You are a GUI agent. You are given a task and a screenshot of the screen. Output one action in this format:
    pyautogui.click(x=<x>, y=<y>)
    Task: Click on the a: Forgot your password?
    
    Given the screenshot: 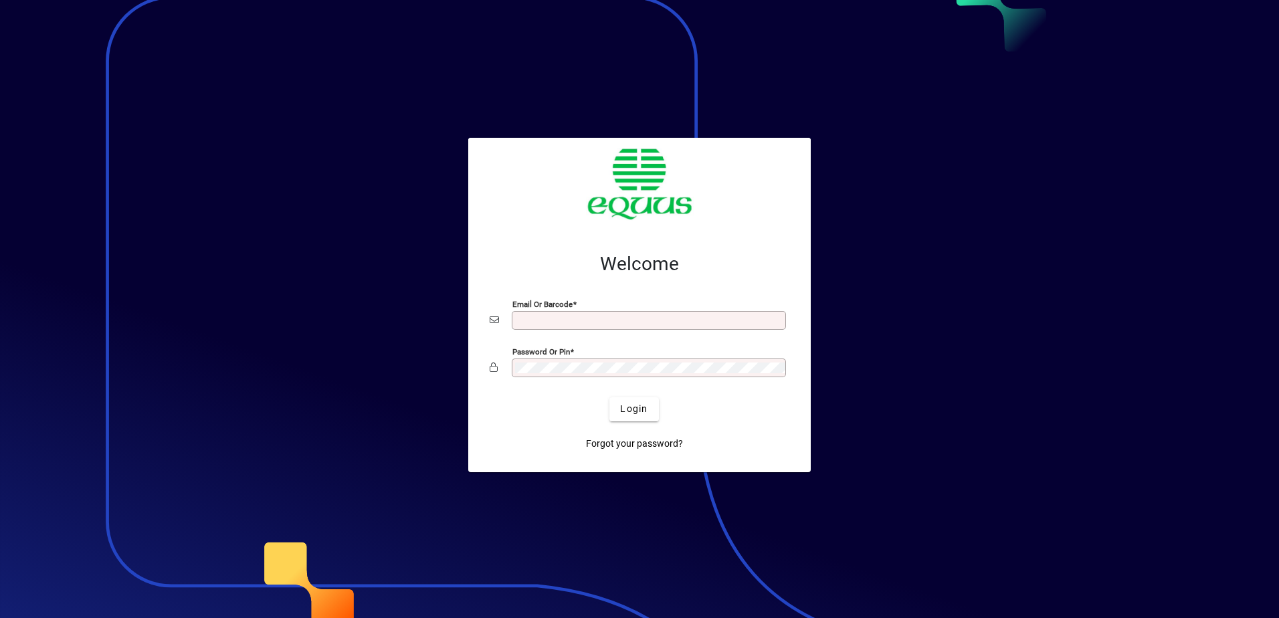 What is the action you would take?
    pyautogui.click(x=634, y=444)
    